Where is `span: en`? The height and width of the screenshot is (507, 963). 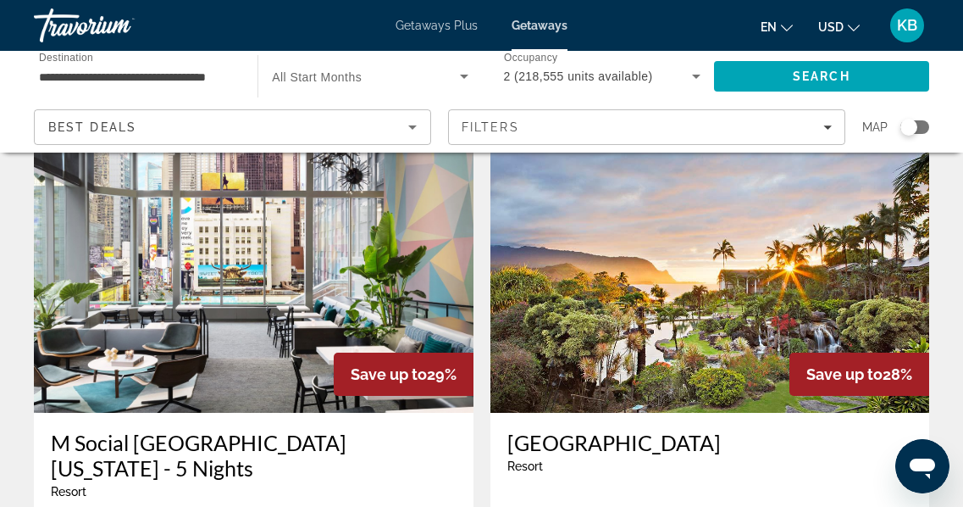
span: en is located at coordinates (768, 27).